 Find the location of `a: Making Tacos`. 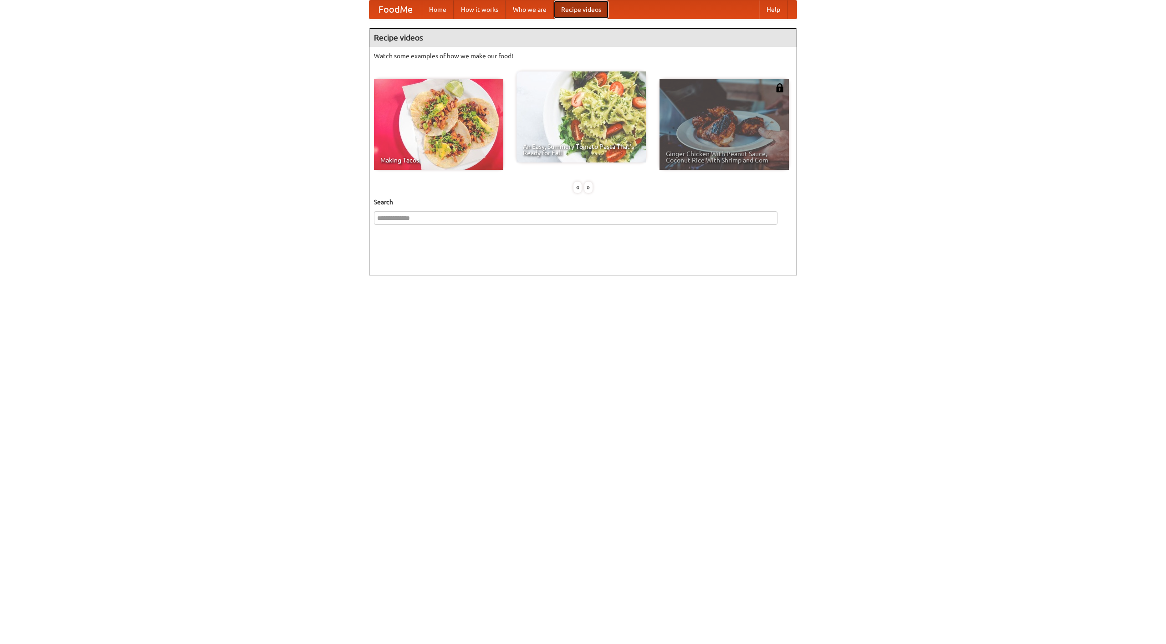

a: Making Tacos is located at coordinates (439, 124).